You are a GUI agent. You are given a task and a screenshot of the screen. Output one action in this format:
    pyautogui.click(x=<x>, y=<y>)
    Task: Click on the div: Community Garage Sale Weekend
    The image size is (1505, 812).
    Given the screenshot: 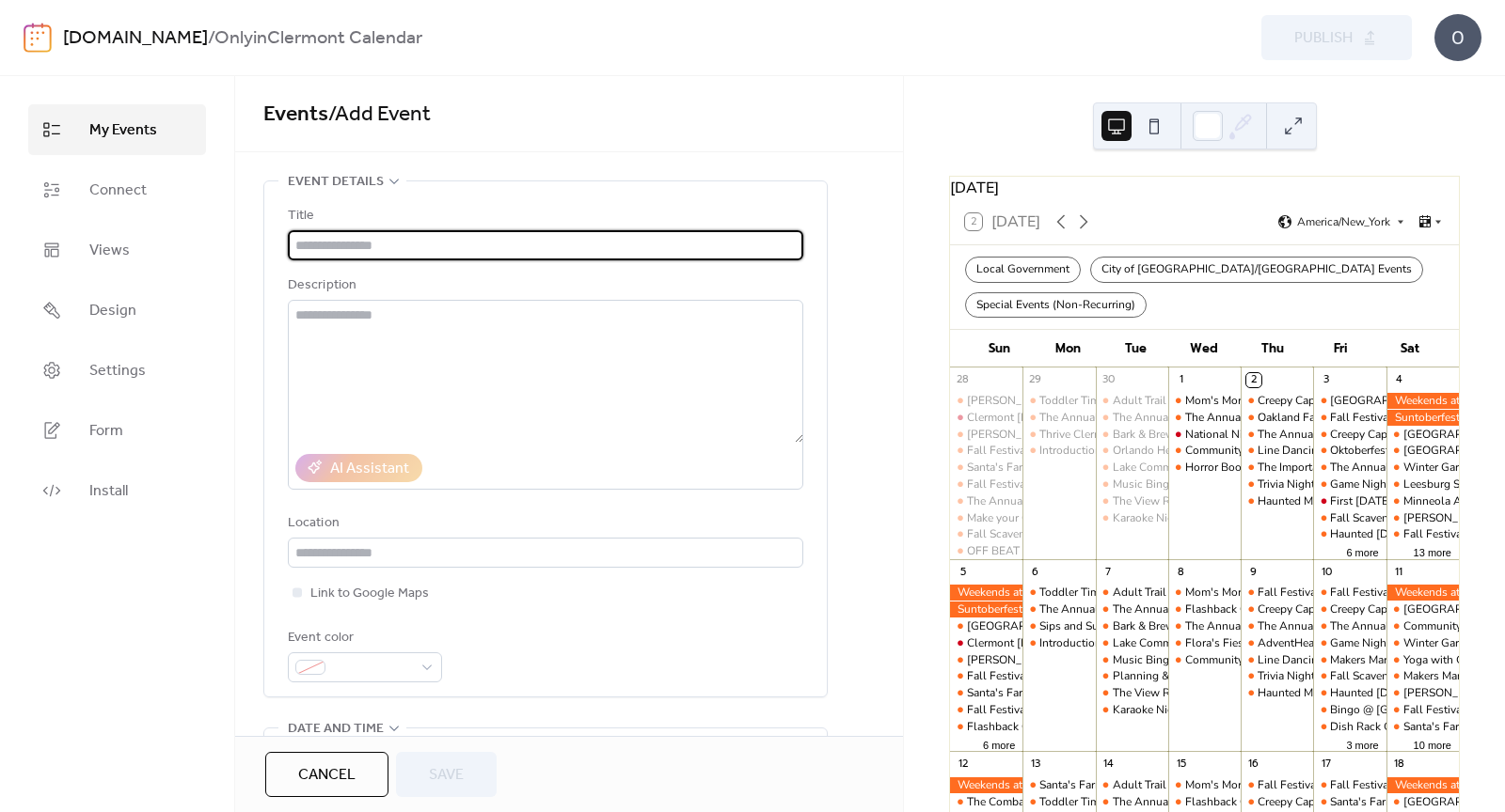 What is the action you would take?
    pyautogui.click(x=1421, y=626)
    